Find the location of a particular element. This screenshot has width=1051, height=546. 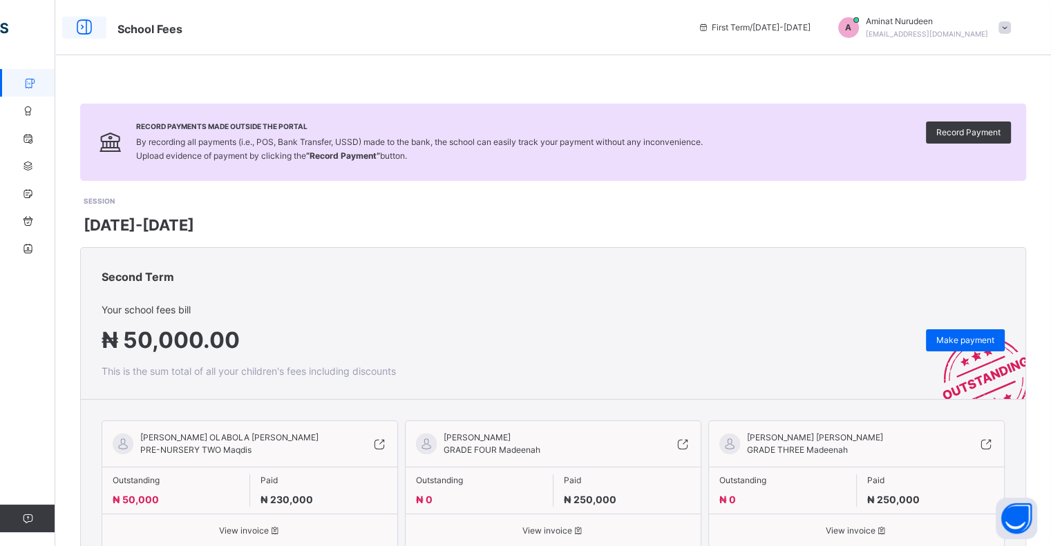

span: GRADE THREE Madeenah is located at coordinates (797, 450).